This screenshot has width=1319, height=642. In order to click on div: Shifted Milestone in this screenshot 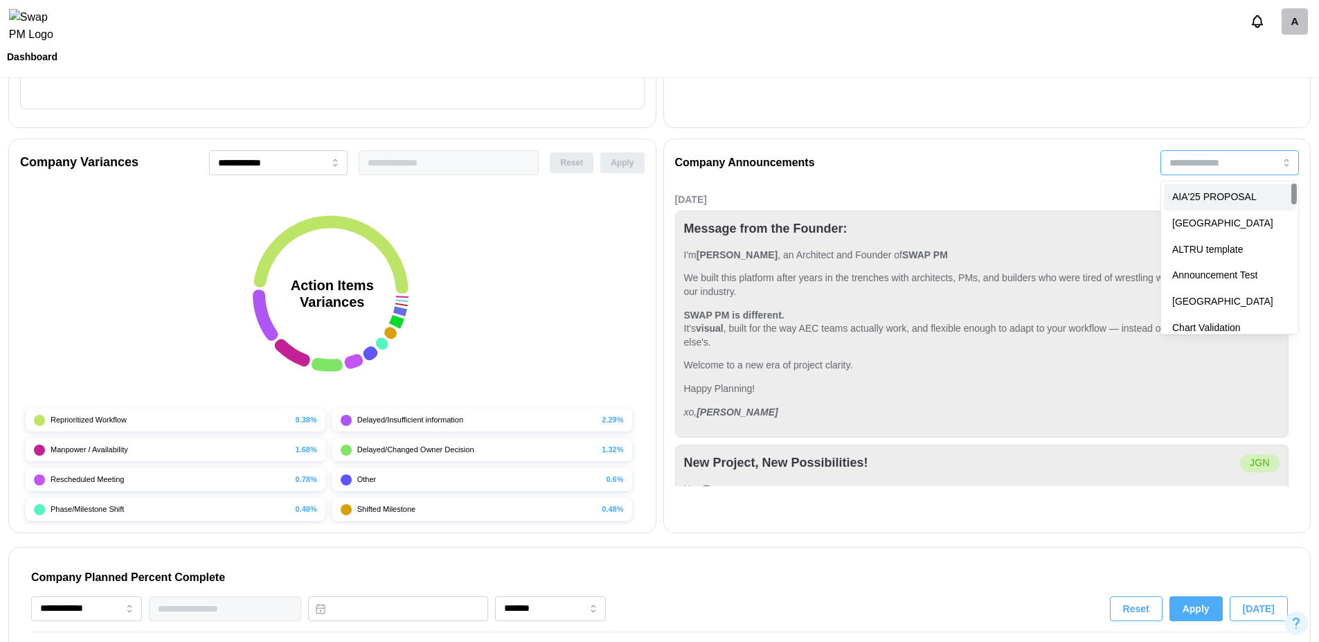, I will do `click(477, 509)`.